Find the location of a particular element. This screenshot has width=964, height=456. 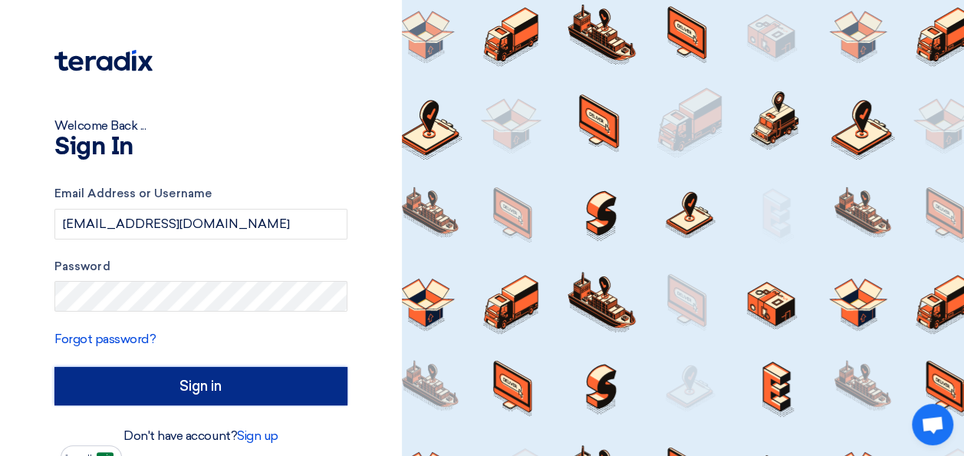

div: Welcome Back ... is located at coordinates (201, 126).